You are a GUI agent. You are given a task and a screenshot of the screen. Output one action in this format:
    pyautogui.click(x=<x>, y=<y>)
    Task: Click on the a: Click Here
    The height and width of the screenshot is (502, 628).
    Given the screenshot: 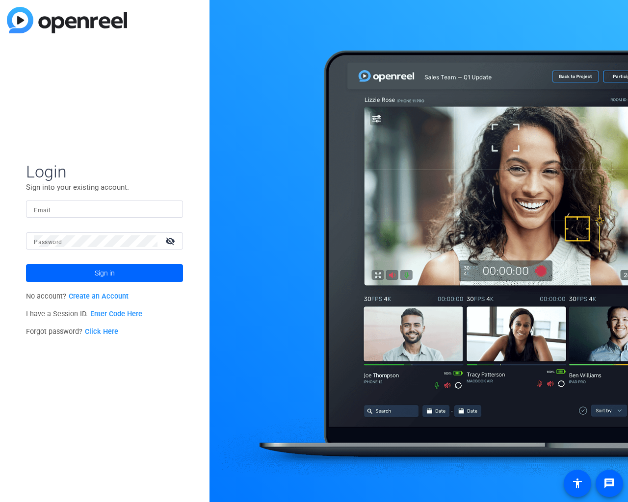 What is the action you would take?
    pyautogui.click(x=102, y=332)
    